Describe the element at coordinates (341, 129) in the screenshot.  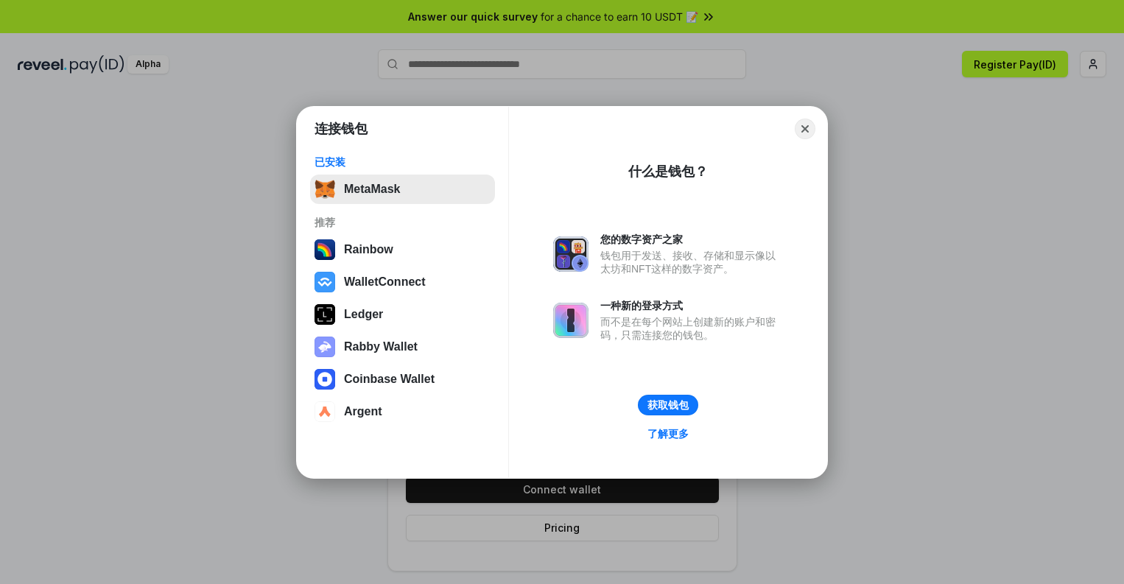
I see `h1: 连接钱包` at that location.